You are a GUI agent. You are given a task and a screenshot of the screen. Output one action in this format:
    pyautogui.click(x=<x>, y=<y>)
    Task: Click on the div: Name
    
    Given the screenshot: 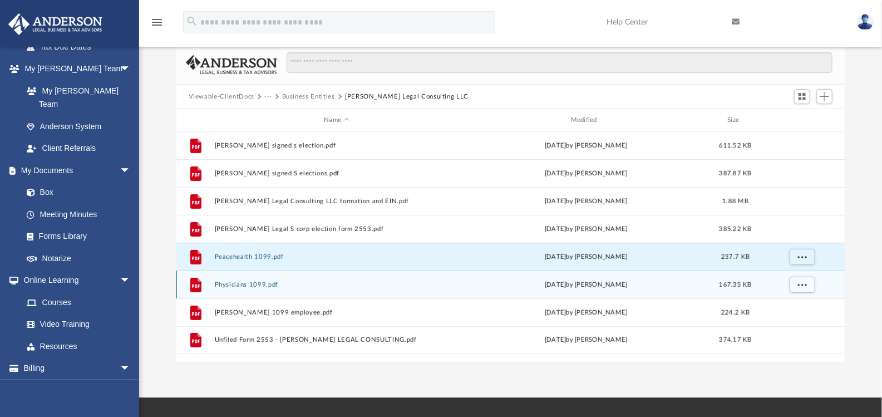 What is the action you would take?
    pyautogui.click(x=336, y=120)
    